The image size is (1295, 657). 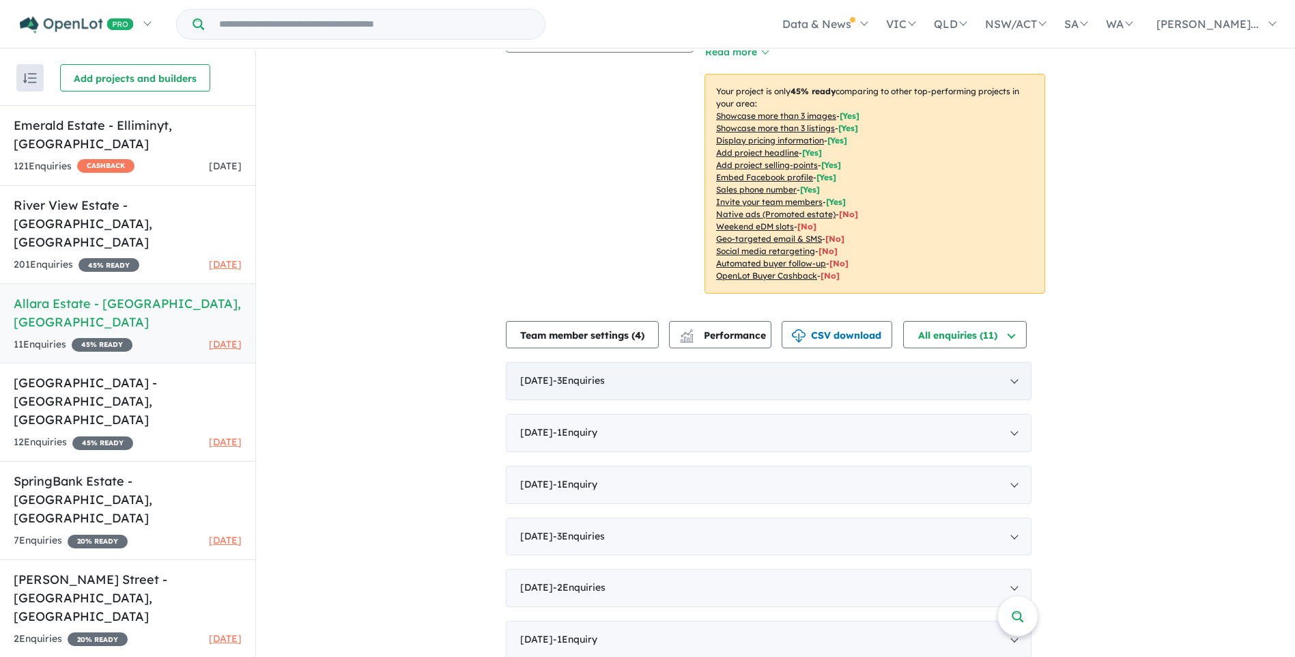 I want to click on button: Team member settings (4), so click(x=582, y=335).